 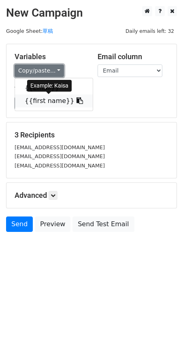 What do you see at coordinates (54, 88) in the screenshot?
I see `a: {{Email}}` at bounding box center [54, 88].